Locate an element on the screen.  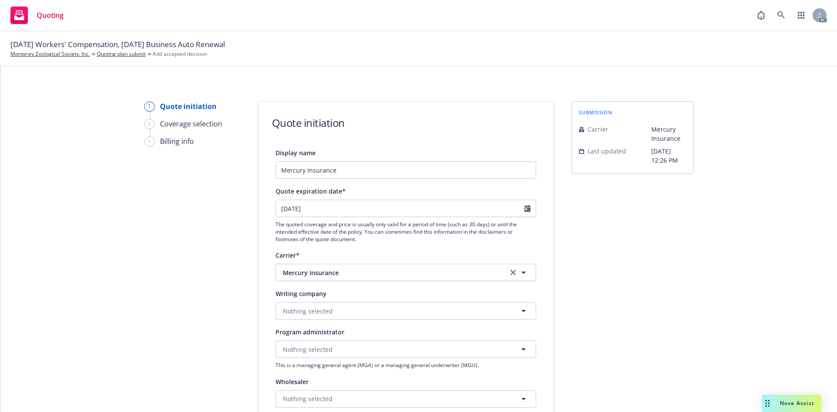
span: Program administrator is located at coordinates (310, 332).